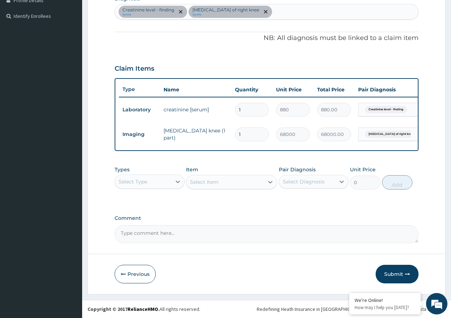  I want to click on th: Unit Price, so click(293, 90).